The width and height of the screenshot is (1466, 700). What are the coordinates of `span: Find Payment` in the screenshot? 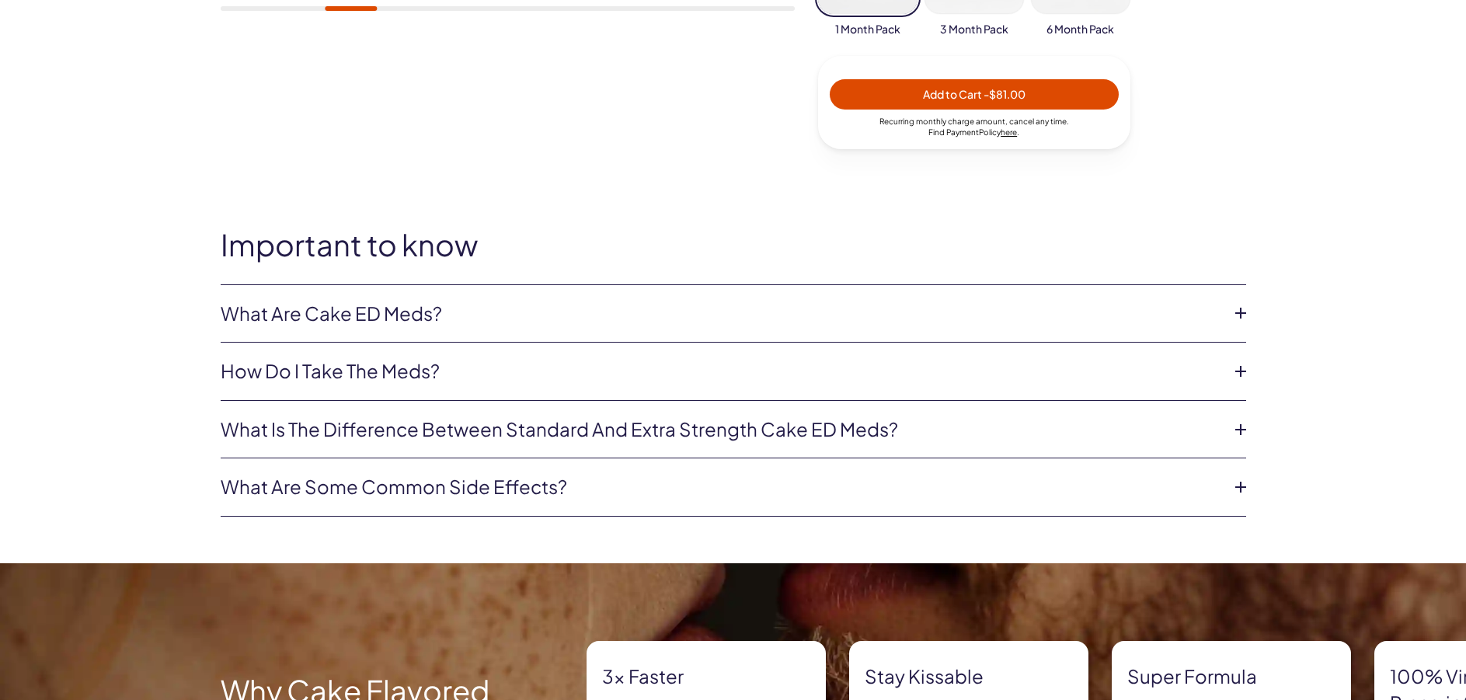 It's located at (953, 132).